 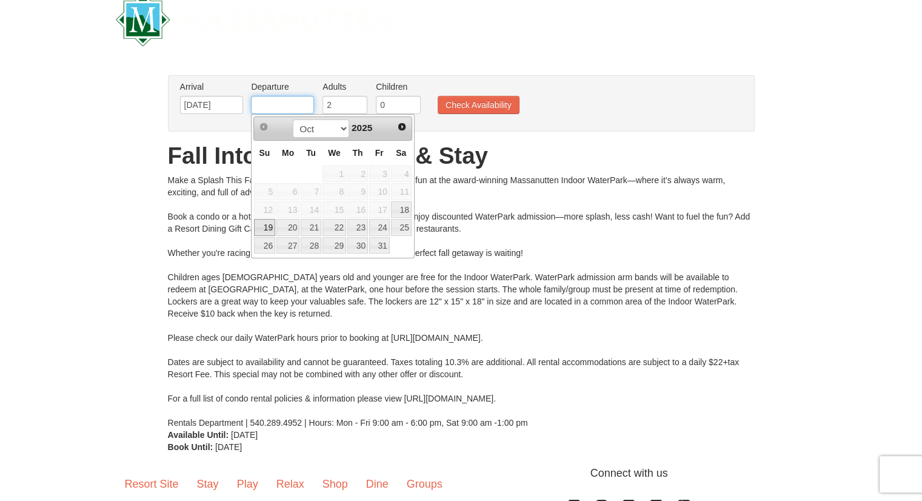 What do you see at coordinates (190, 447) in the screenshot?
I see `strong: Book Until:` at bounding box center [190, 447].